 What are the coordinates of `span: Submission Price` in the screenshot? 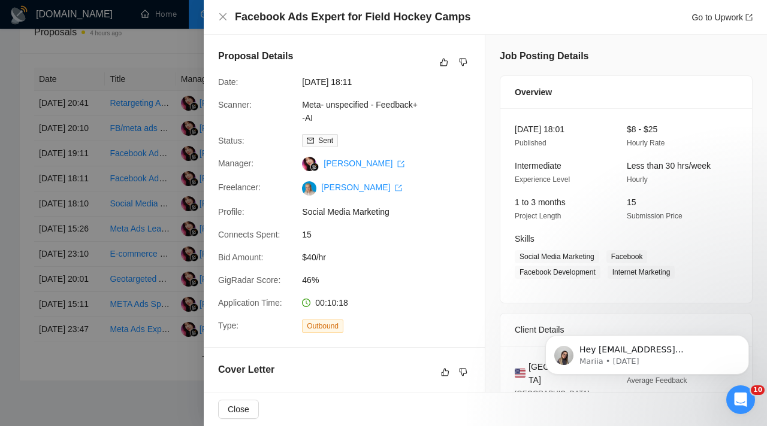 It's located at (654, 216).